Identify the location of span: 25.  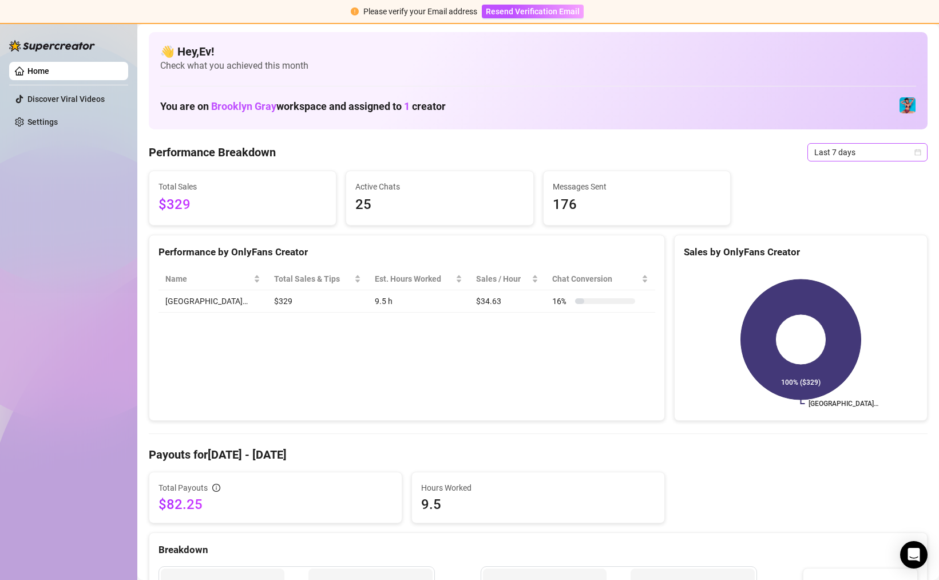
(440, 205).